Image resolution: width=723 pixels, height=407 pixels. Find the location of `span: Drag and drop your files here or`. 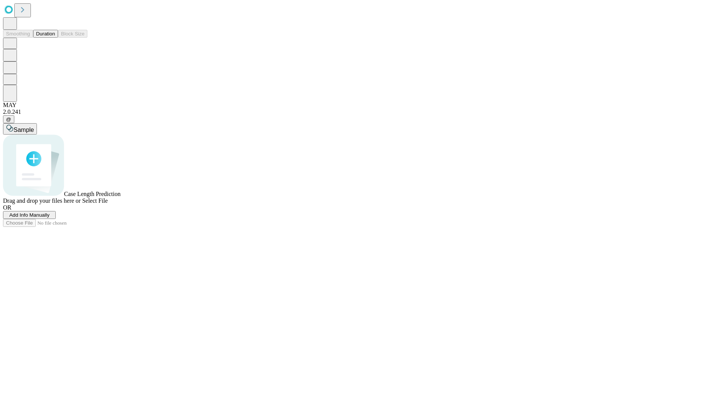

span: Drag and drop your files here or is located at coordinates (42, 200).